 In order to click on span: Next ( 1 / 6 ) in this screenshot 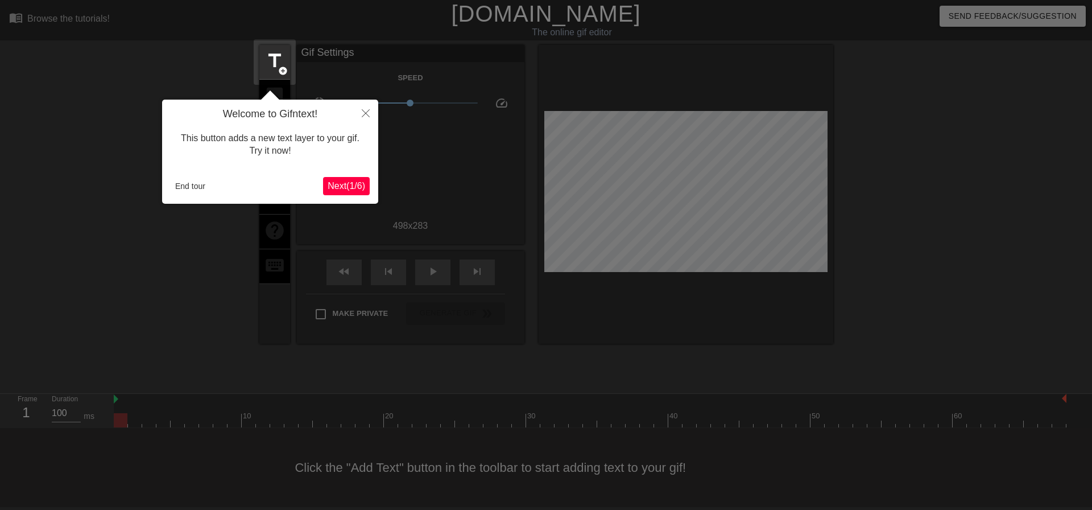, I will do `click(346, 185)`.